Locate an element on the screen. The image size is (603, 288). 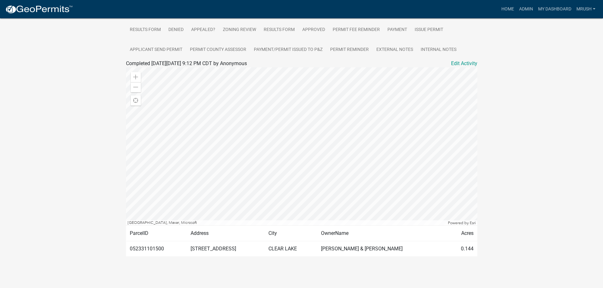
a: Payment/Permit Issued to P&Z is located at coordinates (288, 50).